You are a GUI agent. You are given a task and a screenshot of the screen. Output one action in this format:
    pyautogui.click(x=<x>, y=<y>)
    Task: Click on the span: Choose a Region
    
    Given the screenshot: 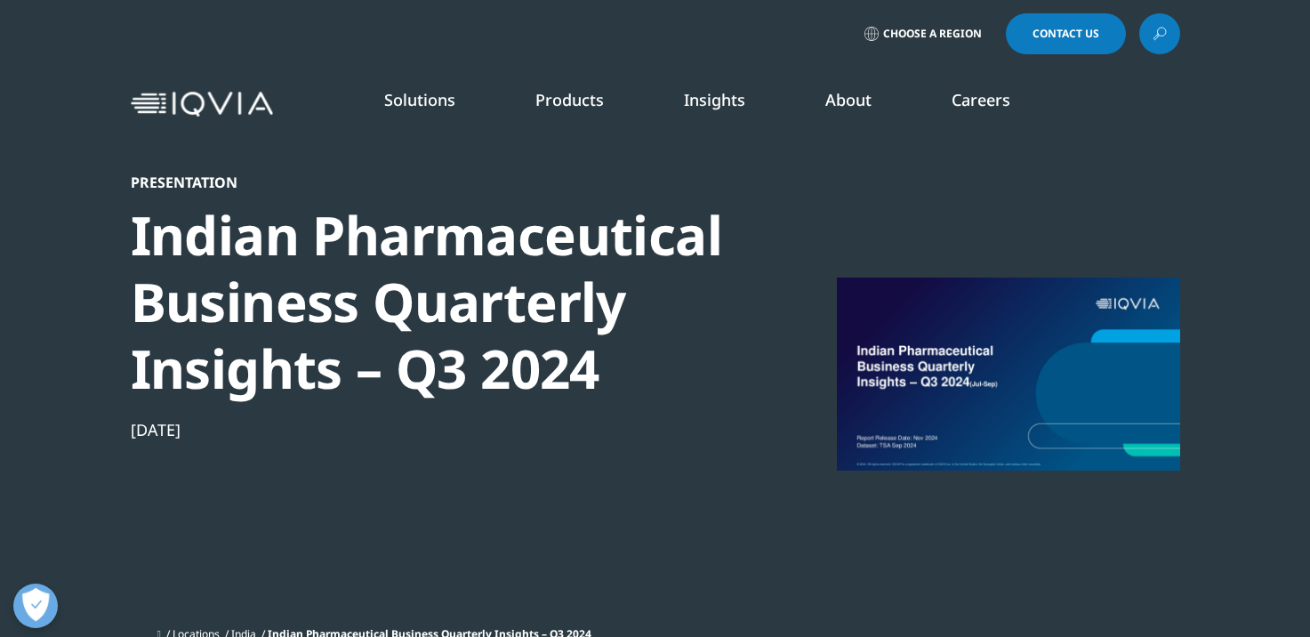 What is the action you would take?
    pyautogui.click(x=932, y=34)
    